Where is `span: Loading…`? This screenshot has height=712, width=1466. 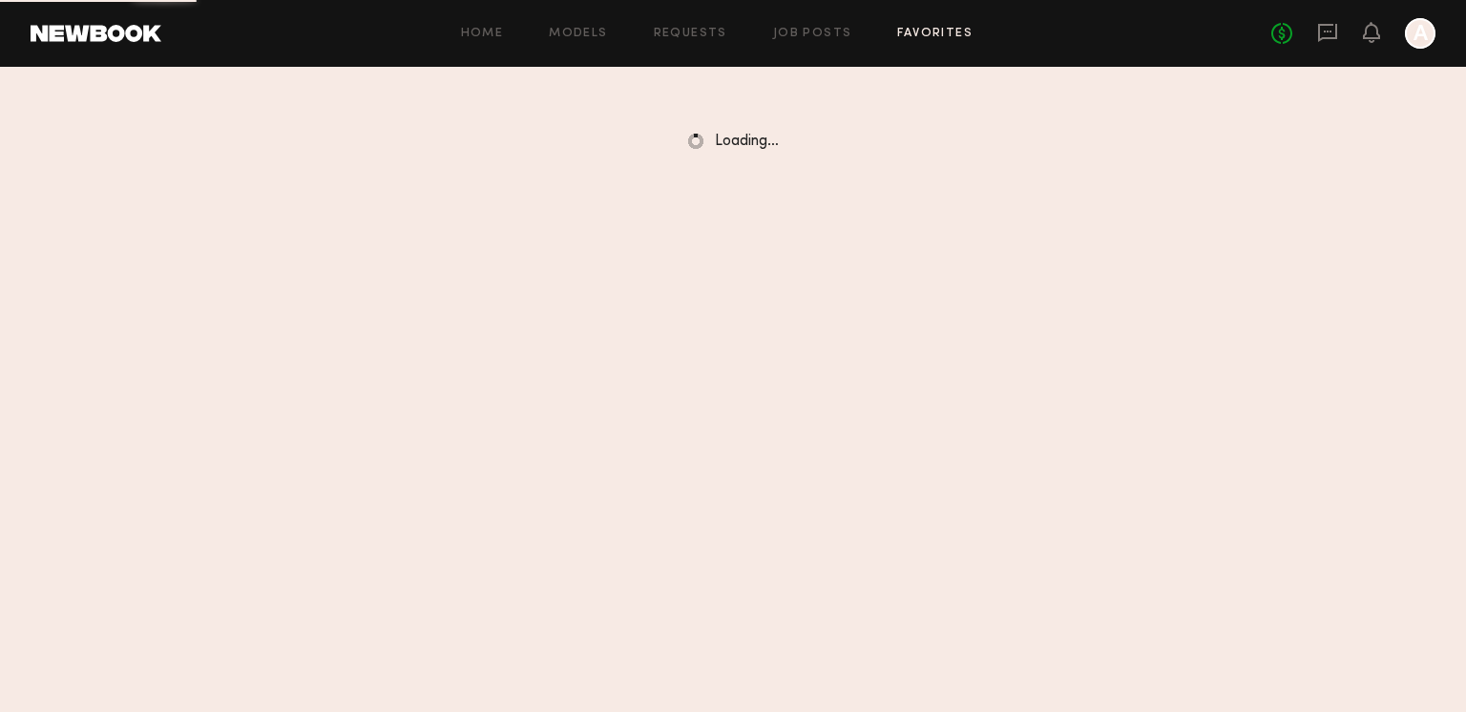
span: Loading… is located at coordinates (746, 141).